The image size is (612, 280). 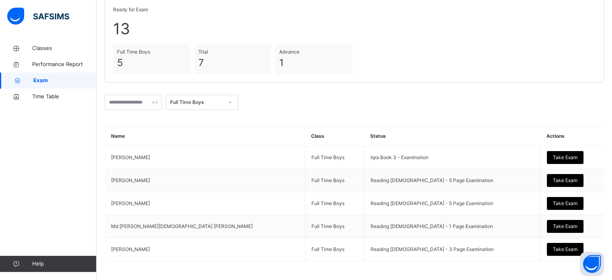 I want to click on span: Trial, so click(x=233, y=52).